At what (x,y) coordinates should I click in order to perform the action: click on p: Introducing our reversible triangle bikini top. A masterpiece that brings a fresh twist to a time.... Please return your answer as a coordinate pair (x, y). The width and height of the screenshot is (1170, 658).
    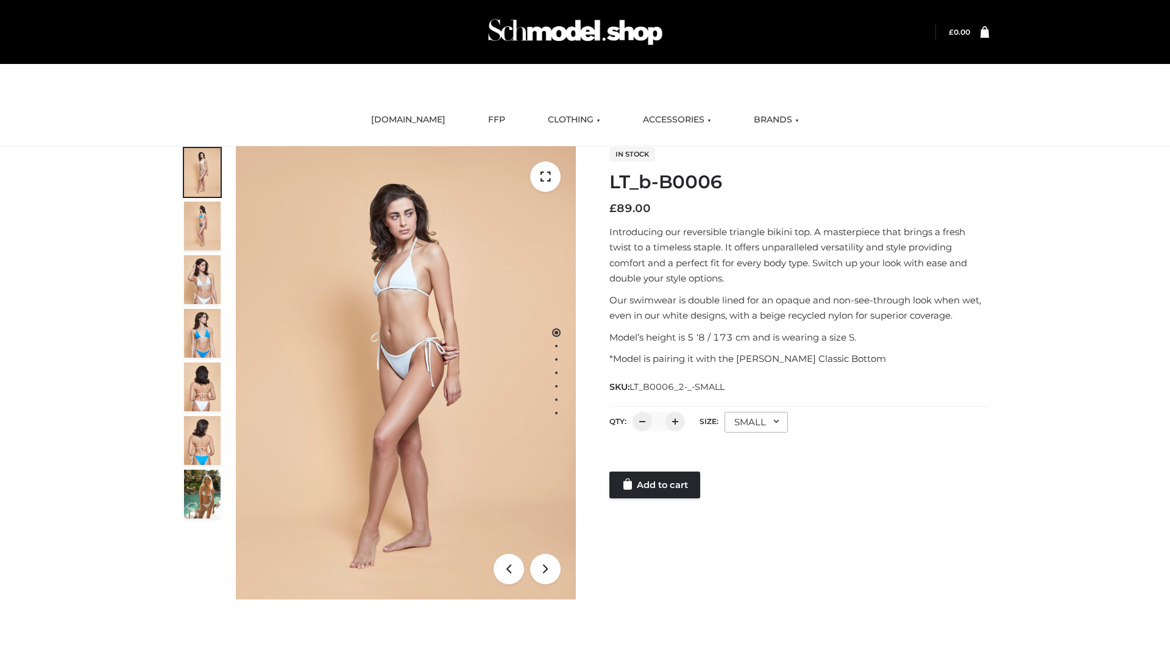
    Looking at the image, I should click on (799, 255).